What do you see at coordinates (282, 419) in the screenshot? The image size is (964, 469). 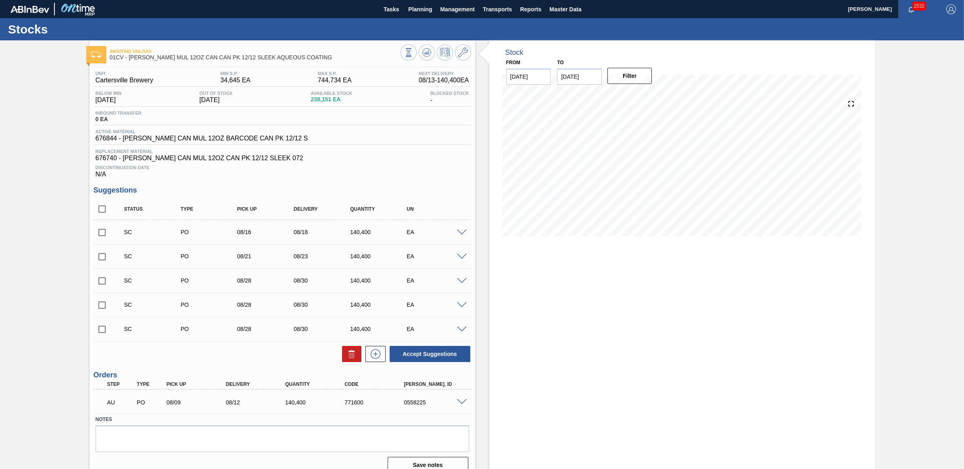 I see `label: Notes` at bounding box center [282, 419].